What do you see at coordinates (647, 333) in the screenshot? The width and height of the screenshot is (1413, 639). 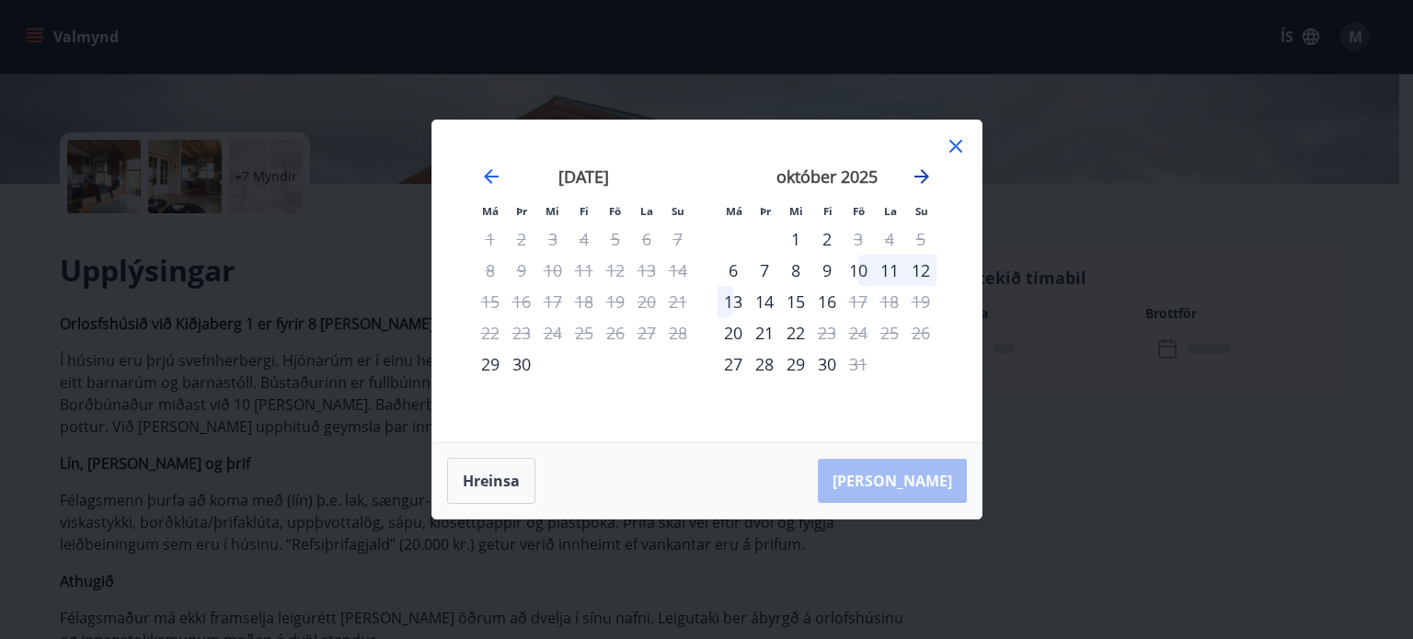 I see `td: Not available. laugardagur, 27. september 2025` at bounding box center [647, 333].